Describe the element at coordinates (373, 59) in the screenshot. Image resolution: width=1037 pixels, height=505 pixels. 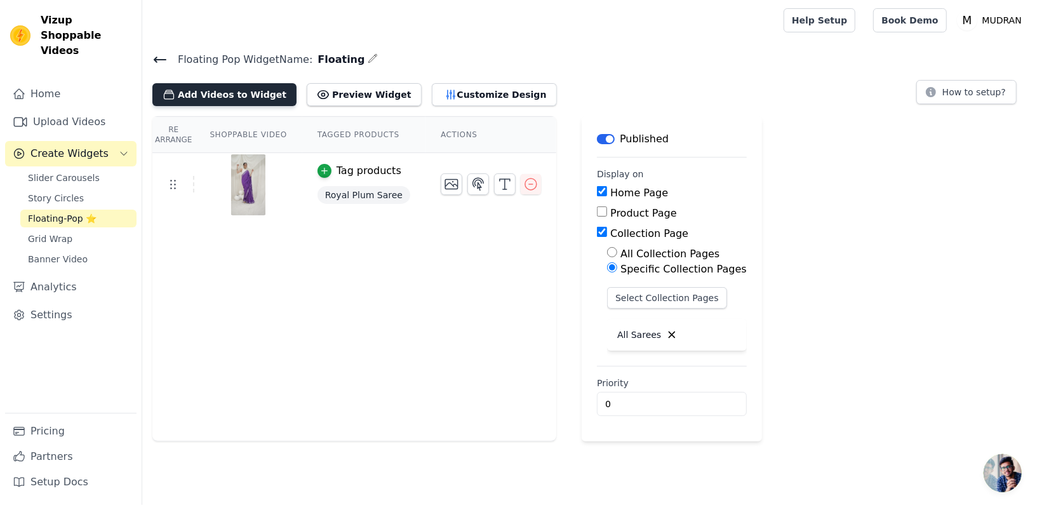
I see `div: Edit Name` at that location.